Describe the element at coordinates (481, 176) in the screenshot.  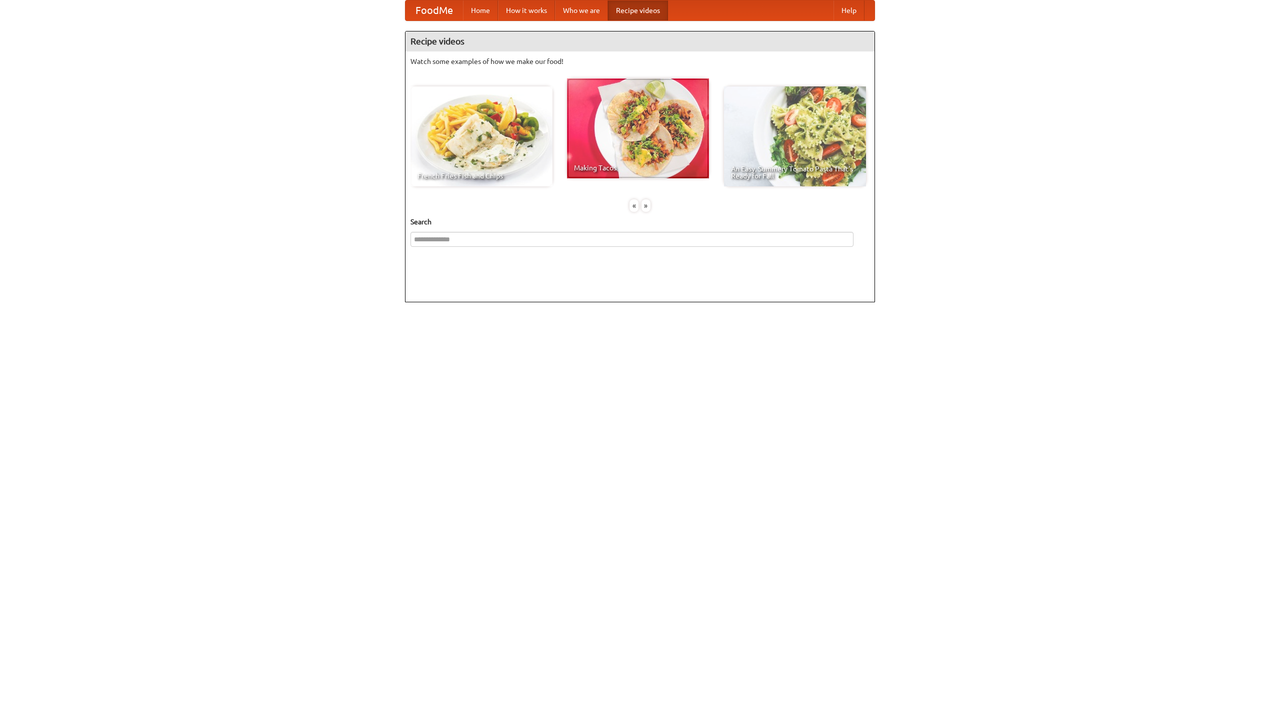
I see `span: French Fries Fish and Chips` at that location.